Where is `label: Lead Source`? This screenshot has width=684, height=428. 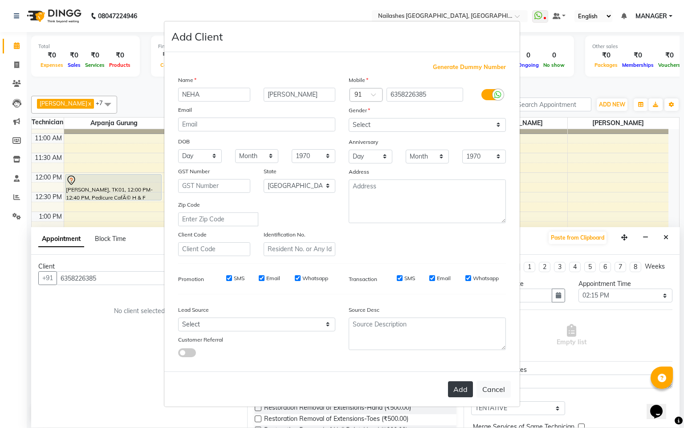 label: Lead Source is located at coordinates (193, 310).